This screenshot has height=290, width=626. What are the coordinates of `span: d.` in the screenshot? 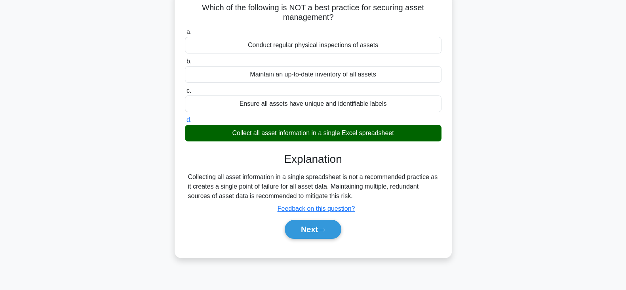 It's located at (189, 120).